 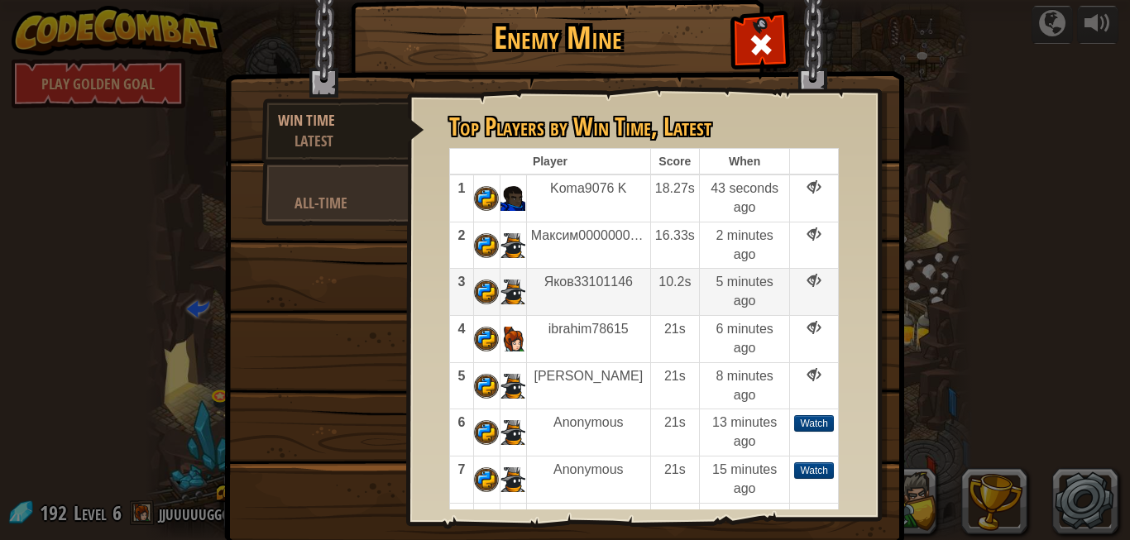 I want to click on td: 1, so click(x=461, y=198).